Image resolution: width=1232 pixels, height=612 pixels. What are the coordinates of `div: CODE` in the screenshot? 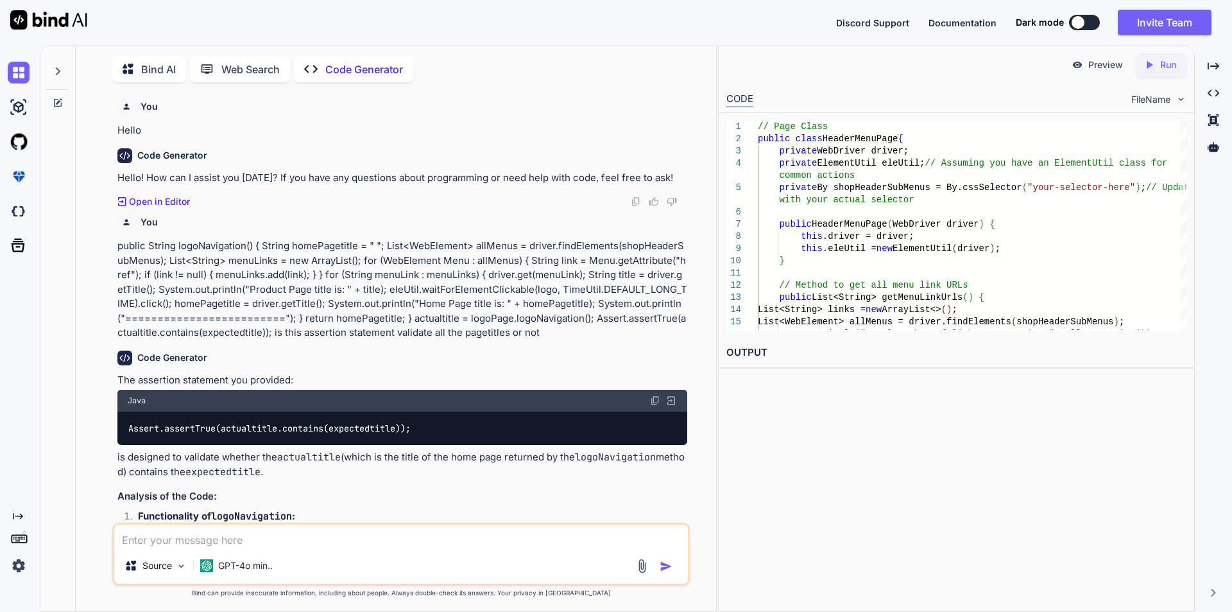 It's located at (740, 99).